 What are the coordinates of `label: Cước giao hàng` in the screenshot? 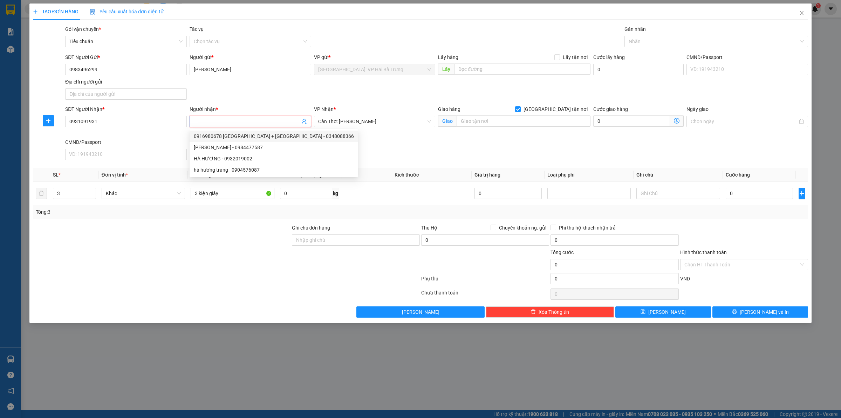 It's located at (611, 109).